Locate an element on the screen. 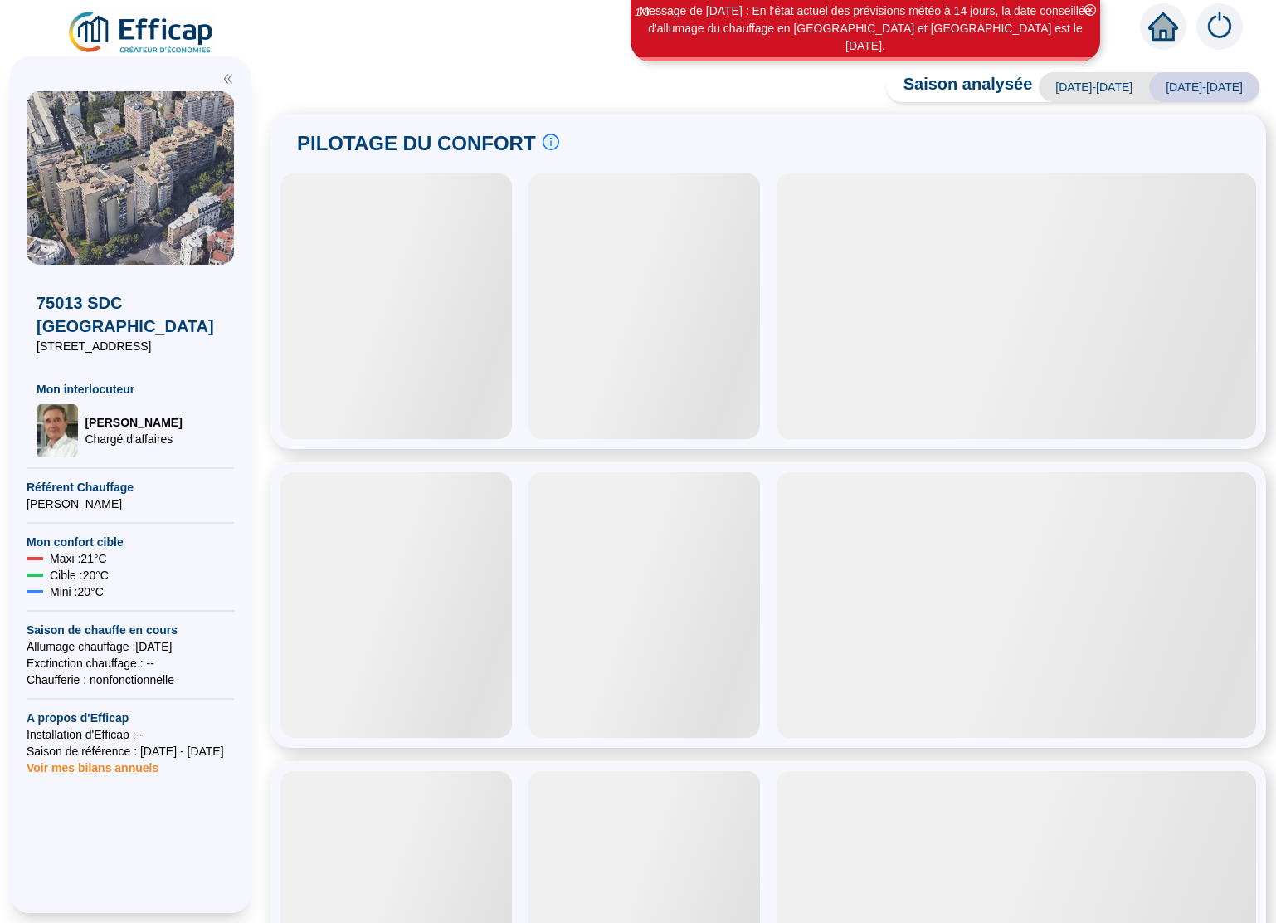  span: double-left is located at coordinates (228, 79).